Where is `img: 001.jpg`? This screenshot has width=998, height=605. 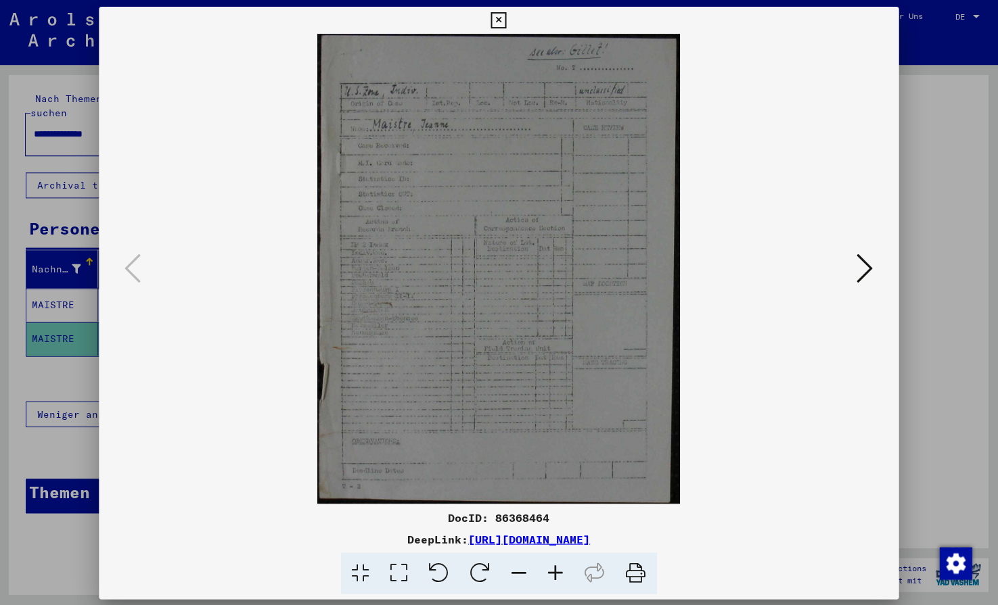 img: 001.jpg is located at coordinates (499, 268).